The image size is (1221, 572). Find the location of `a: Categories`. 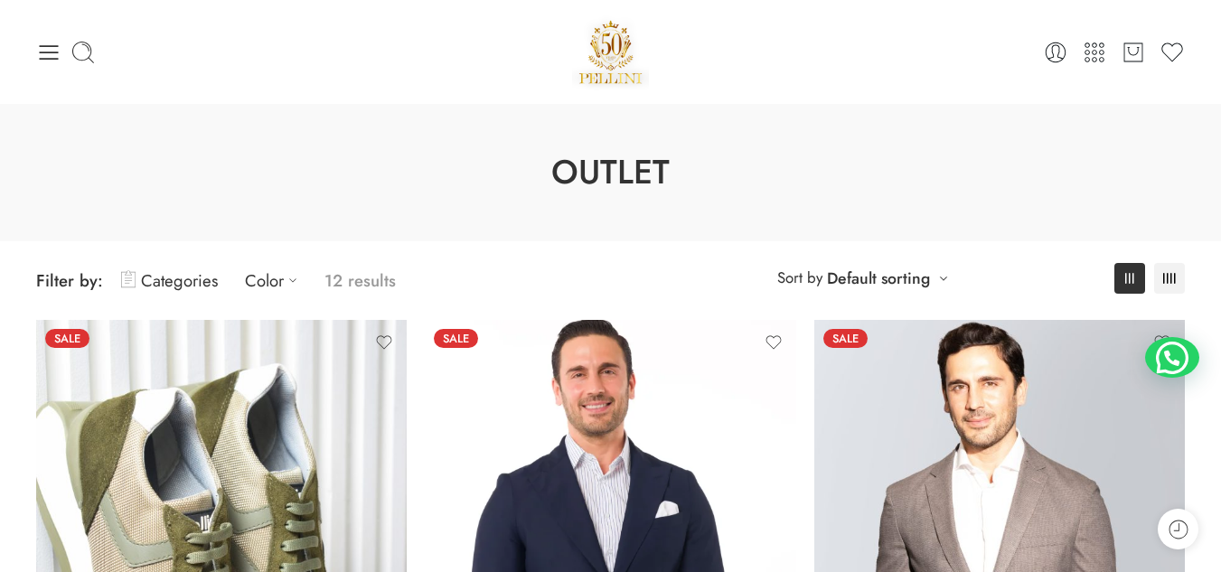

a: Categories is located at coordinates (169, 280).